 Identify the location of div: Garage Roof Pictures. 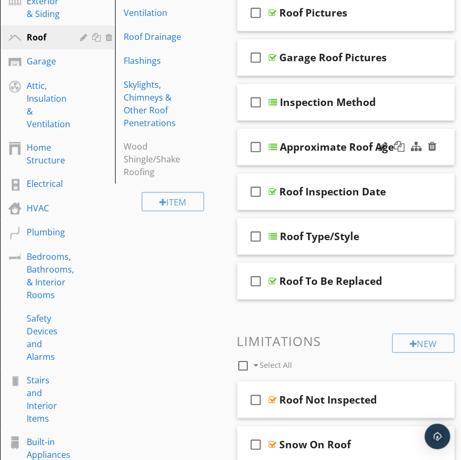
(334, 58).